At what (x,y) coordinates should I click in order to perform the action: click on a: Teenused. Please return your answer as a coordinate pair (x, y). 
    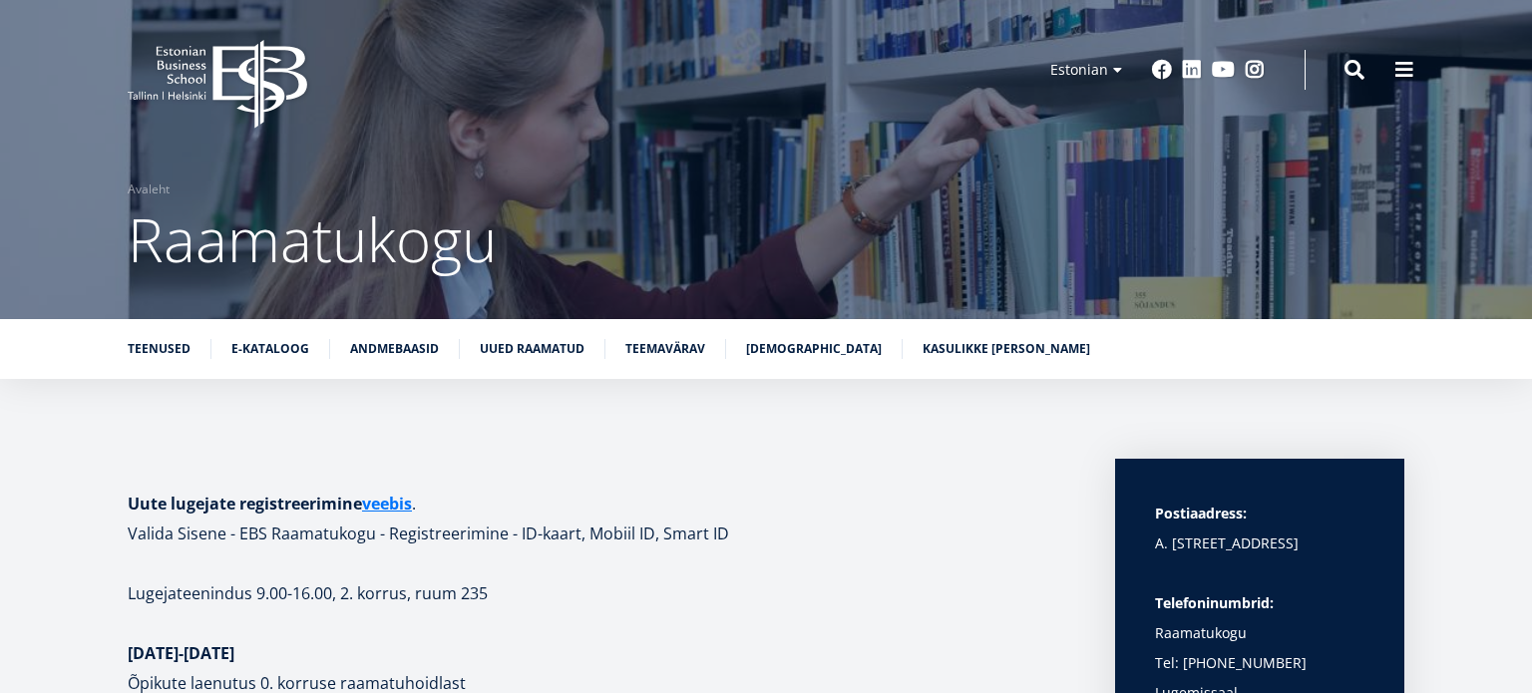
    Looking at the image, I should click on (159, 349).